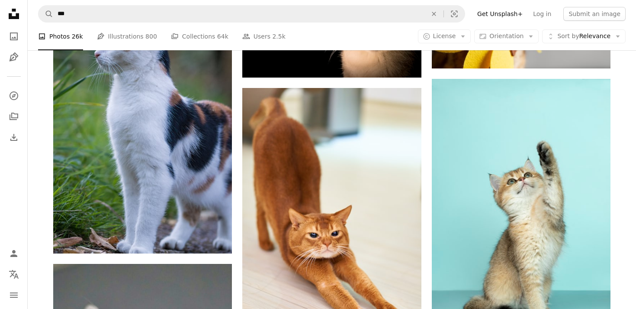 The height and width of the screenshot is (309, 636). I want to click on button: Submit an image, so click(595, 14).